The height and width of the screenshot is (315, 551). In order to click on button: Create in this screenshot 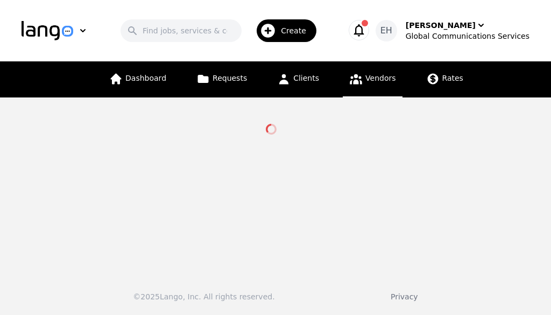, I will do `click(282, 31)`.